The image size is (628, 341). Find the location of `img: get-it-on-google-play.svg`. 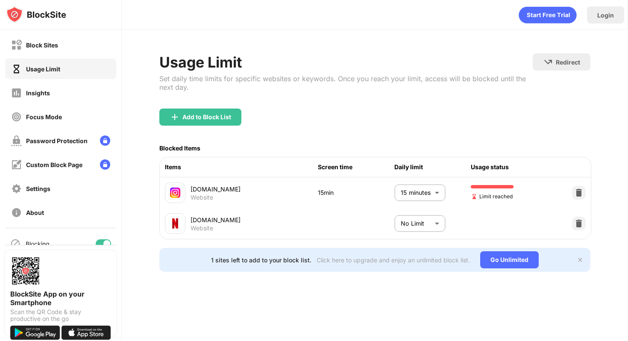

img: get-it-on-google-play.svg is located at coordinates (35, 333).